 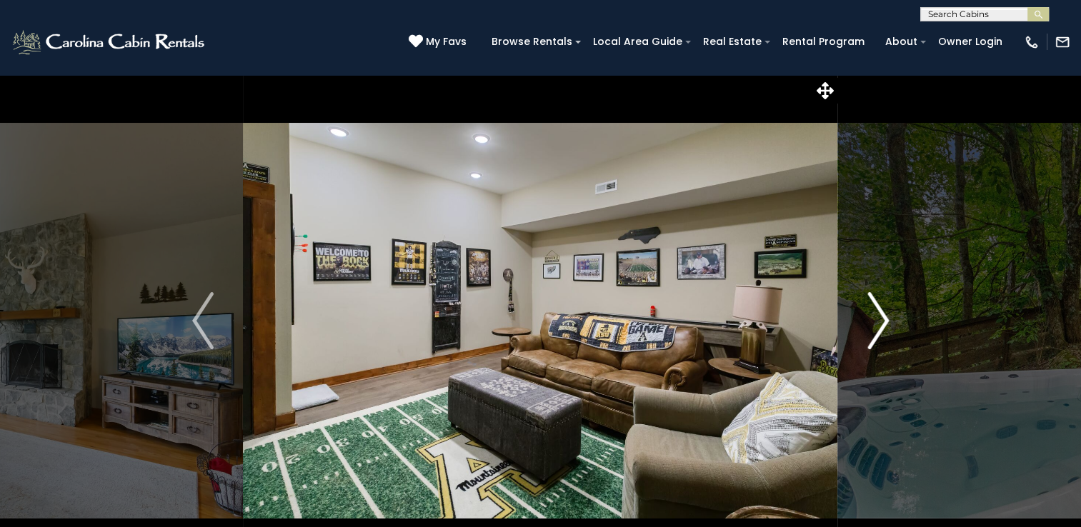 What do you see at coordinates (531, 41) in the screenshot?
I see `a: Browse Rentals` at bounding box center [531, 41].